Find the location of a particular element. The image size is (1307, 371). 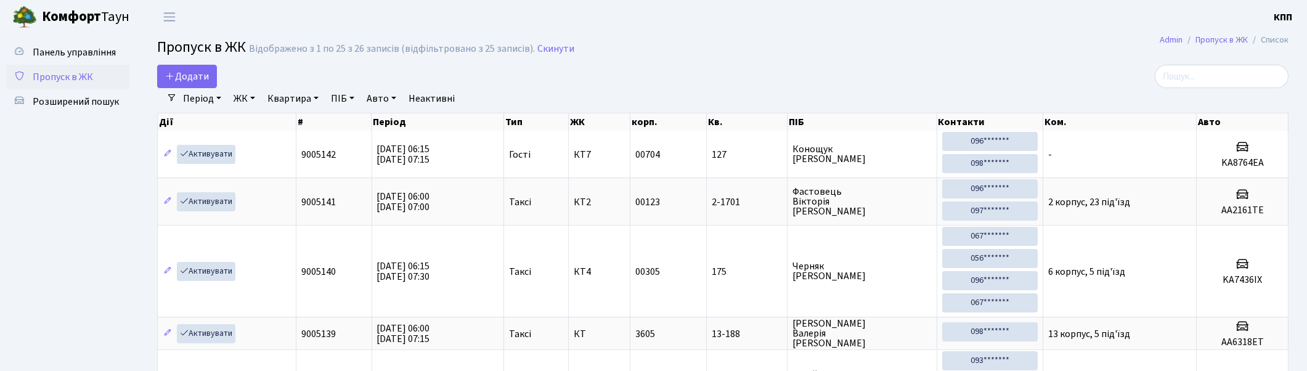

span: 2 корпус, 23 під'їзд is located at coordinates (1089, 202).